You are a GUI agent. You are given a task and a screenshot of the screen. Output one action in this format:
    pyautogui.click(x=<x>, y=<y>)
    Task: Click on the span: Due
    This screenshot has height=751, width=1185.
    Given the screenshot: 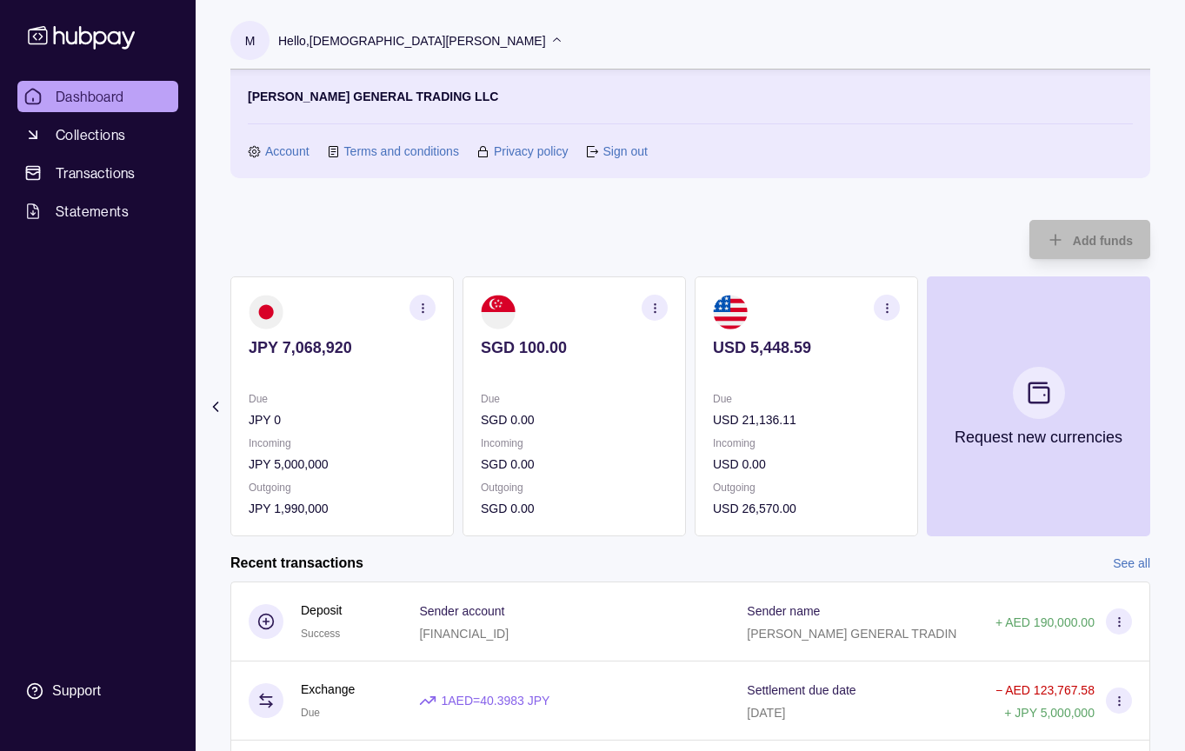 What is the action you would take?
    pyautogui.click(x=310, y=713)
    